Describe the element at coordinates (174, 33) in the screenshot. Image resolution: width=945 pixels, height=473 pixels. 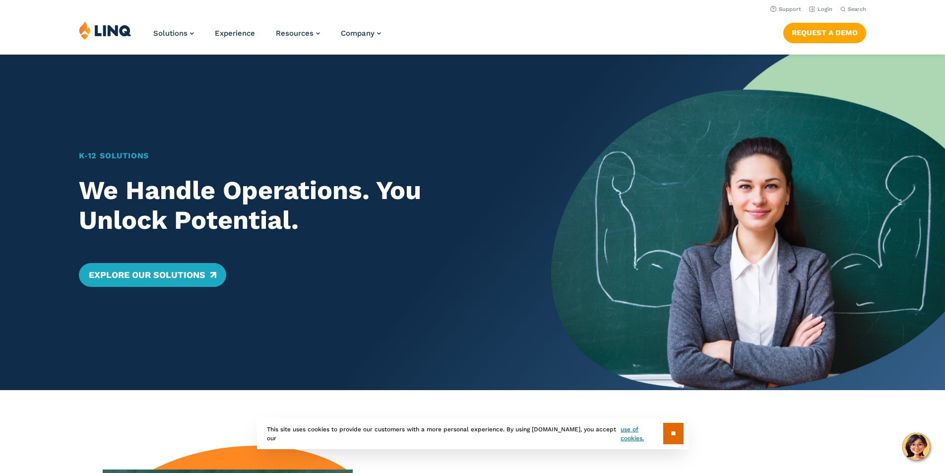
I see `a: Solutions` at that location.